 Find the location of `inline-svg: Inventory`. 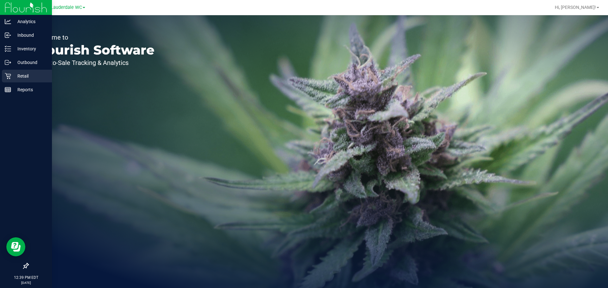

inline-svg: Inventory is located at coordinates (8, 49).